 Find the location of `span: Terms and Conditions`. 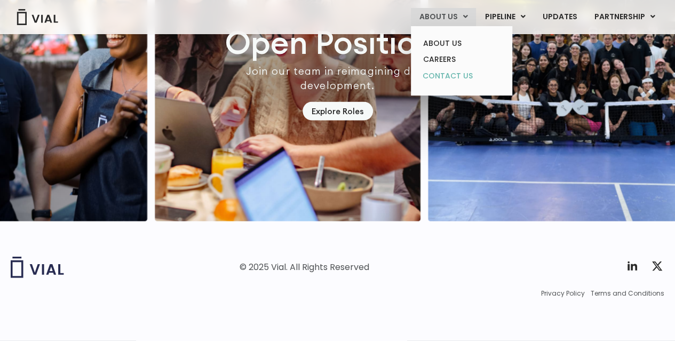

span: Terms and Conditions is located at coordinates (628, 294).